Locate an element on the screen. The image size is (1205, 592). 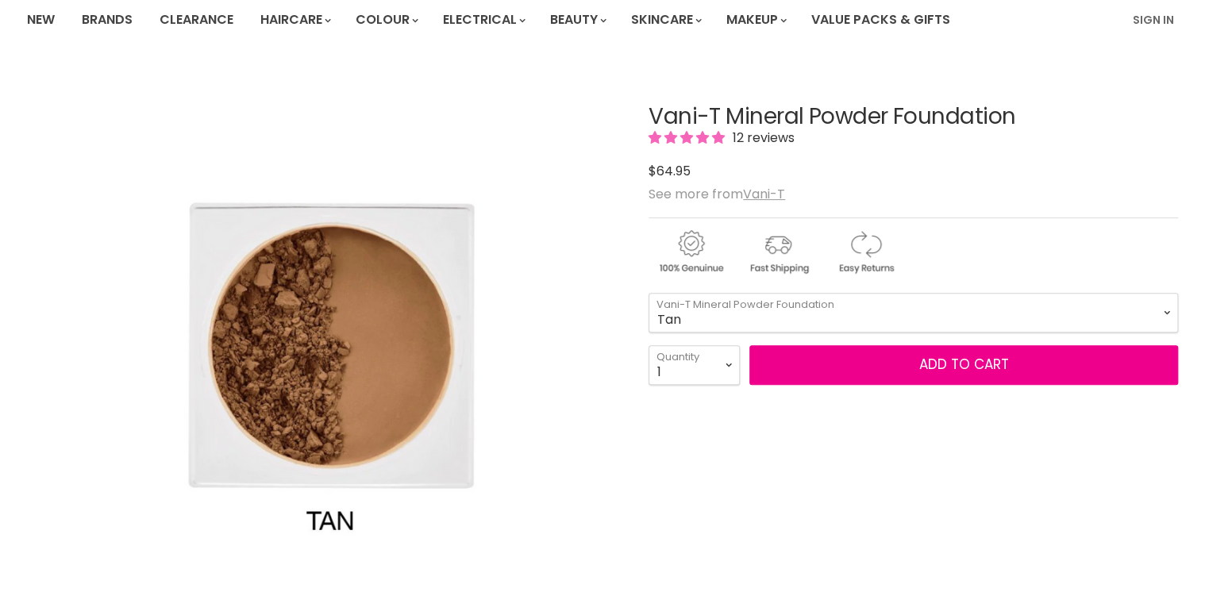
a: Vani-T is located at coordinates (764, 194).